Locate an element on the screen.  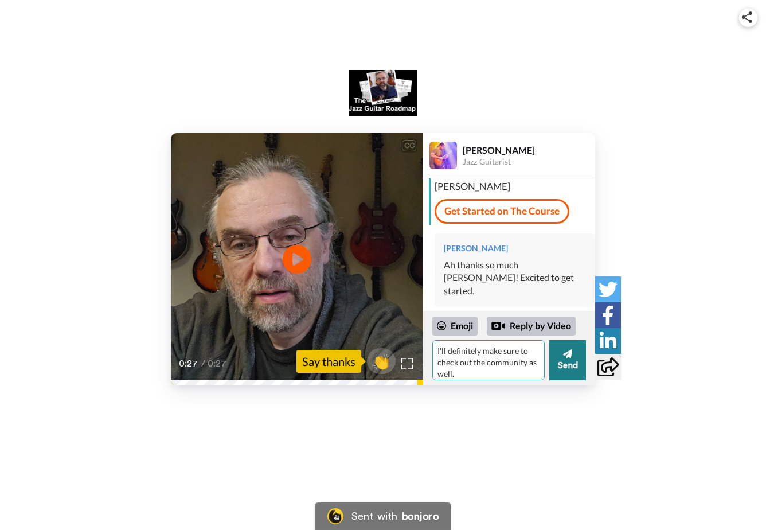
div: Jazz Guitarist is located at coordinates (528, 162).